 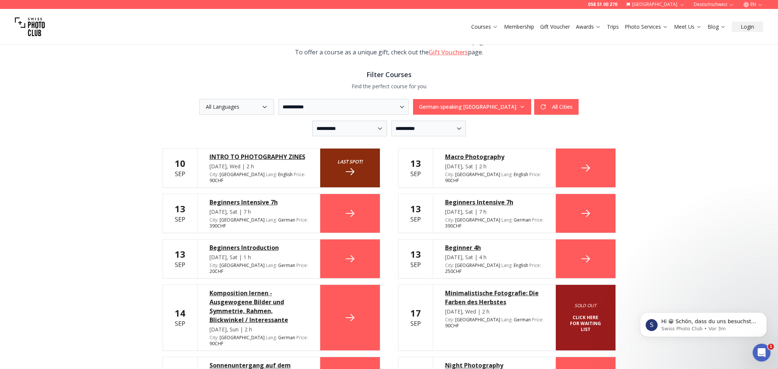 What do you see at coordinates (613, 27) in the screenshot?
I see `button: Trips` at bounding box center [613, 27].